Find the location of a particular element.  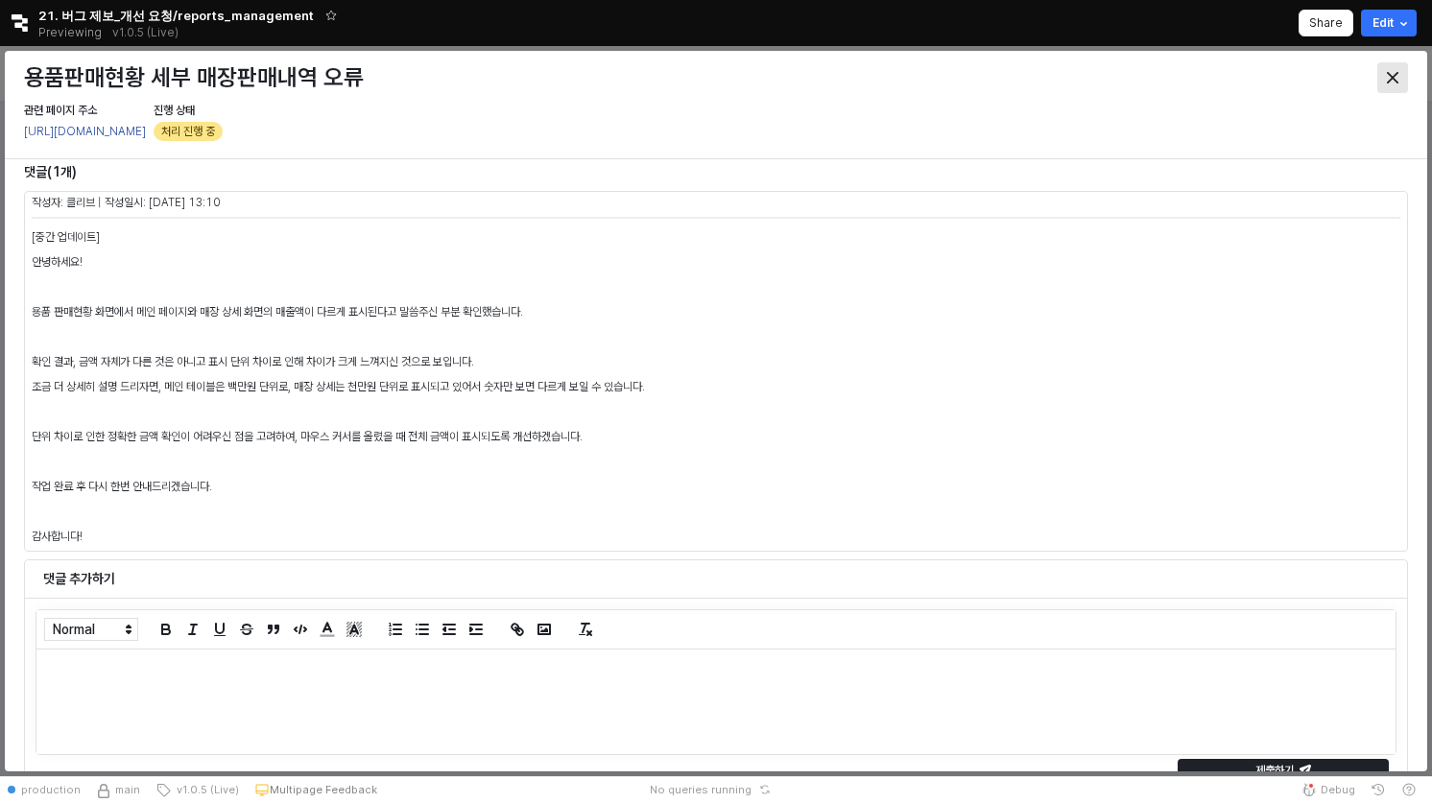

span: production is located at coordinates (51, 790).